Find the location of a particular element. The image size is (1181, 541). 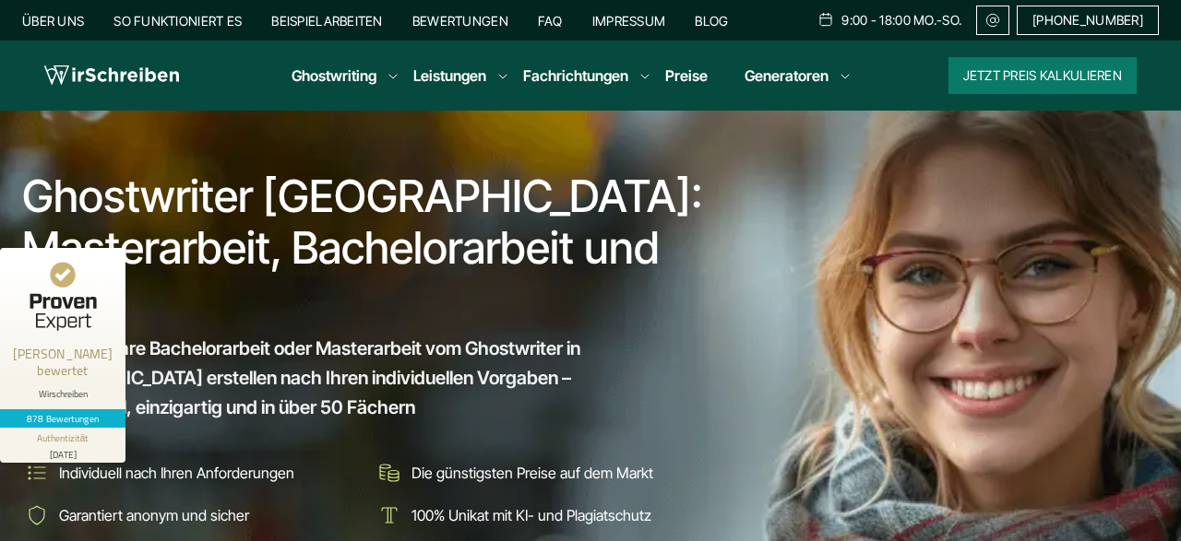

img: Schedule is located at coordinates (826, 19).